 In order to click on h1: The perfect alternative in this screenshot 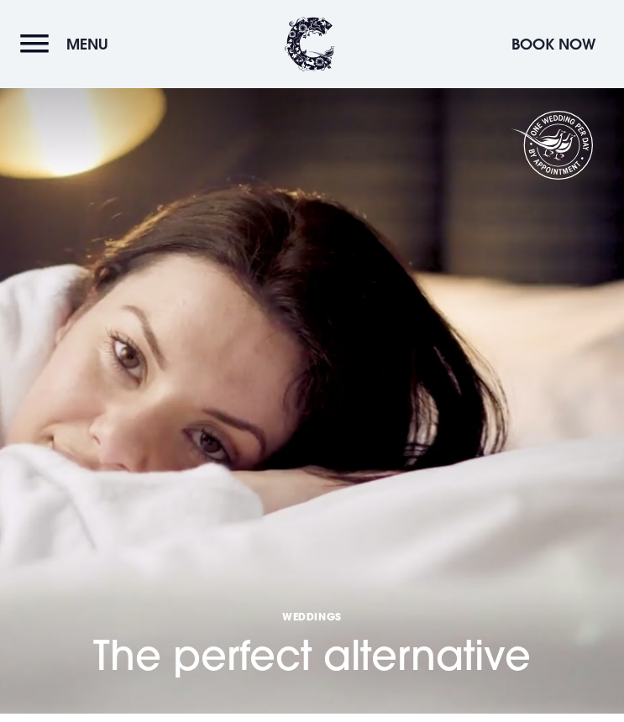, I will do `click(312, 600)`.